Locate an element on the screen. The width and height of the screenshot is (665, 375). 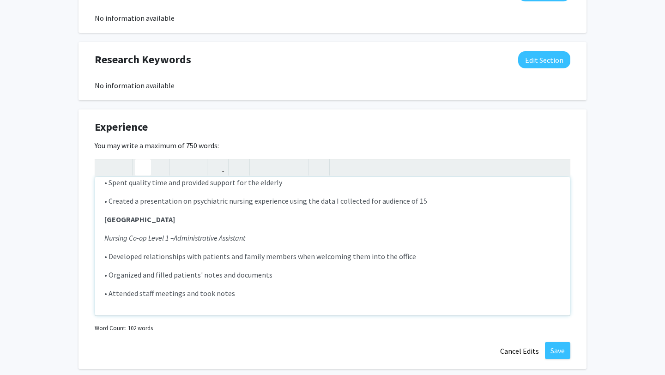
button: Subscript is located at coordinates (196, 167).